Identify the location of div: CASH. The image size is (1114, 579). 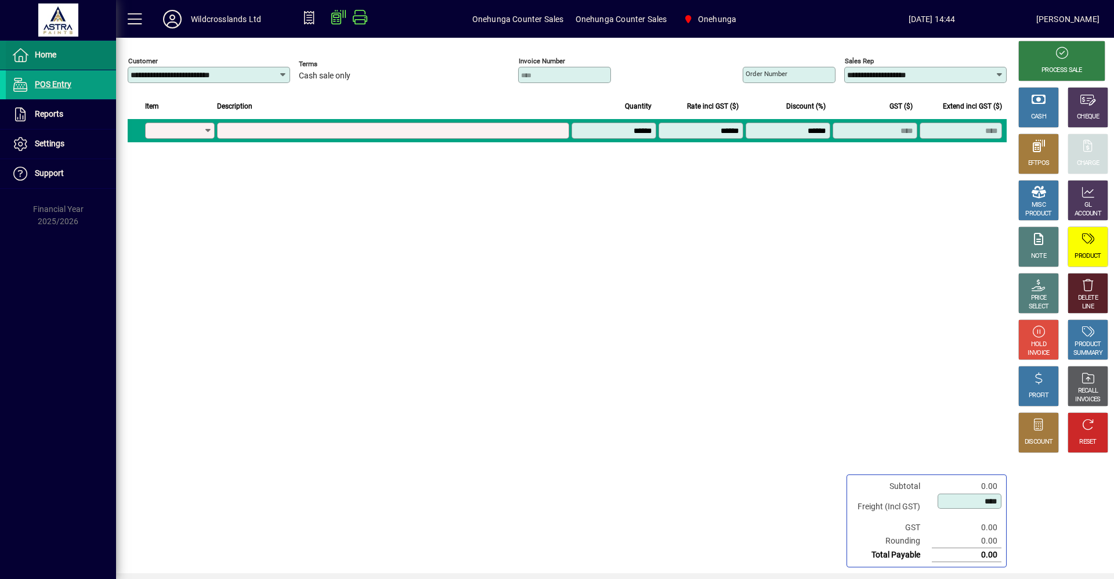
(1039, 117).